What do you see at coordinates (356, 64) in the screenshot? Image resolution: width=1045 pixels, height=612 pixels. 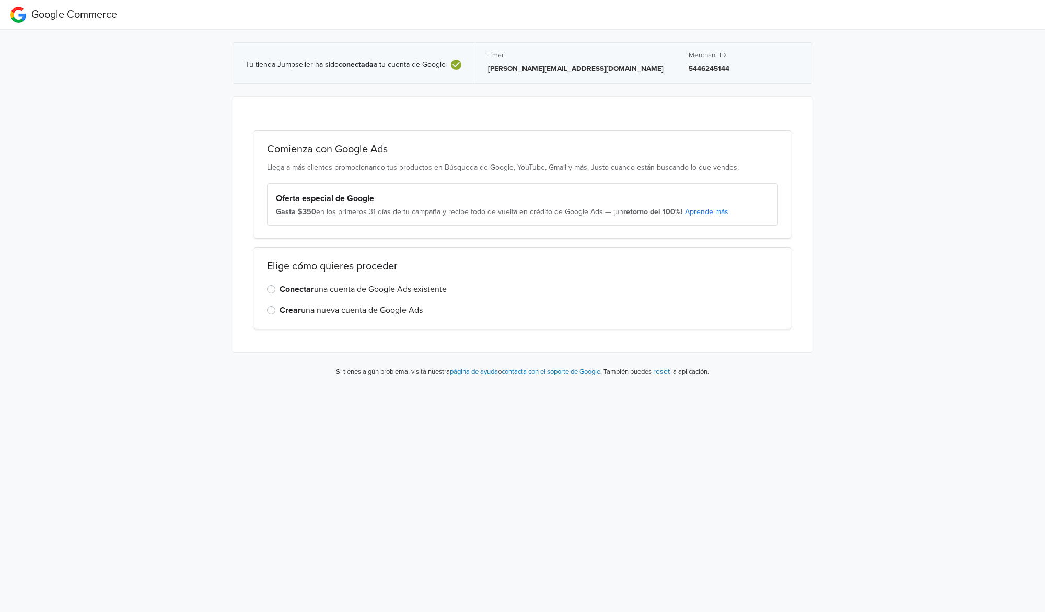 I see `b: conectada` at bounding box center [356, 64].